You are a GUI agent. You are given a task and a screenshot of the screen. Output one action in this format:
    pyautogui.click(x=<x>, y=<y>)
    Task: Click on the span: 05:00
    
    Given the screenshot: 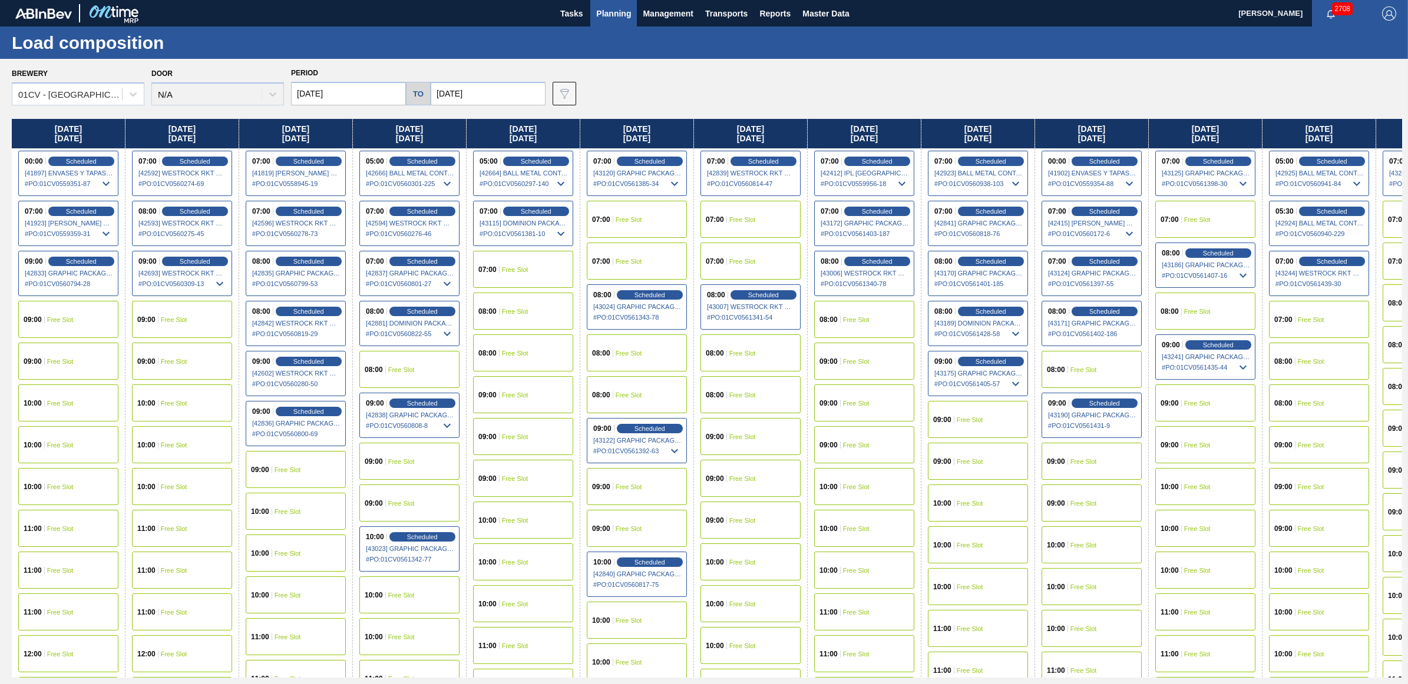 What is the action you would take?
    pyautogui.click(x=488, y=161)
    